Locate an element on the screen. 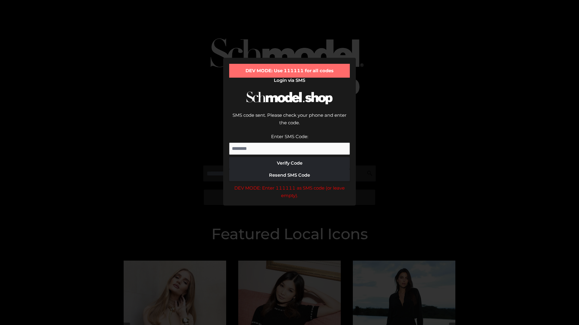 The image size is (579, 325). h2: Login via SMS is located at coordinates (289, 80).